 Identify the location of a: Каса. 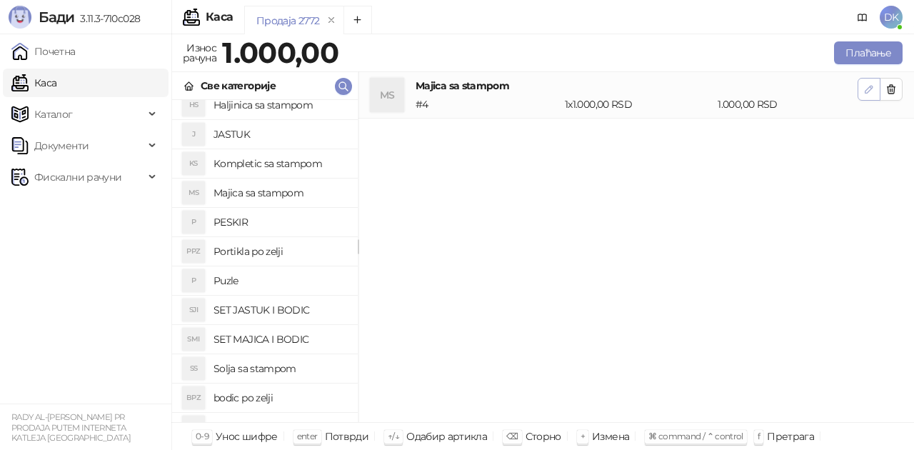
(34, 83).